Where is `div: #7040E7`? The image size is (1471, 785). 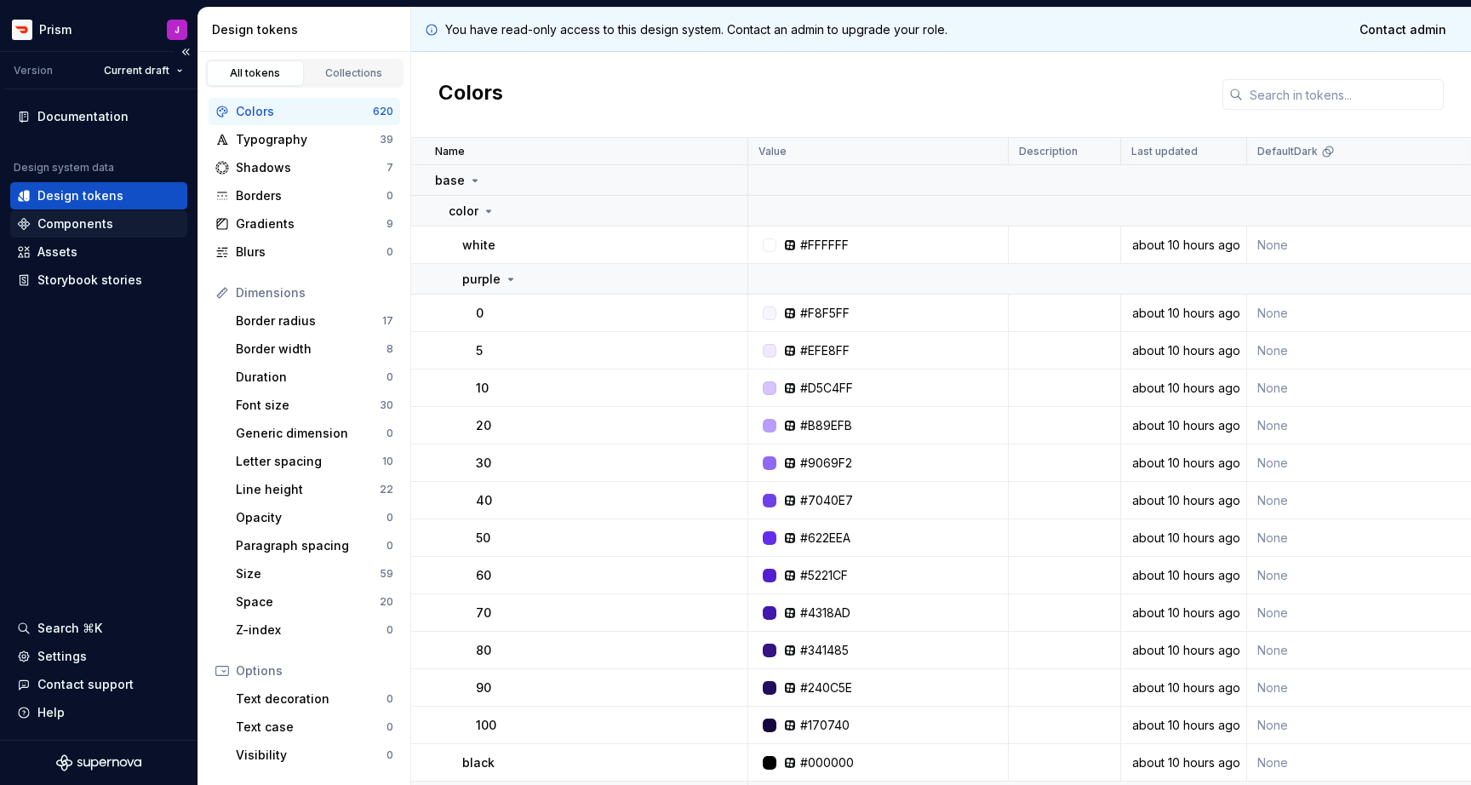 div: #7040E7 is located at coordinates (827, 501).